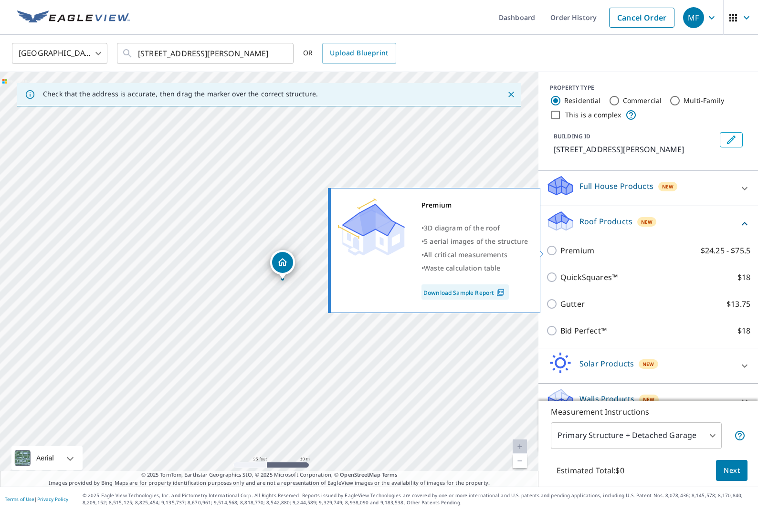 The height and width of the screenshot is (511, 758). What do you see at coordinates (282, 265) in the screenshot?
I see `div: Dropped pin, building 1, Residential property, 44 Bonaire Dr Dix Hills, NY 11746` at bounding box center [282, 265].